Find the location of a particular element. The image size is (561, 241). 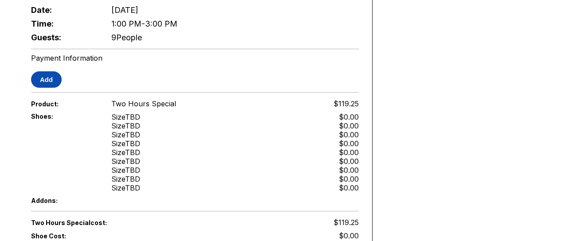

span: $0.00 is located at coordinates (348, 236).